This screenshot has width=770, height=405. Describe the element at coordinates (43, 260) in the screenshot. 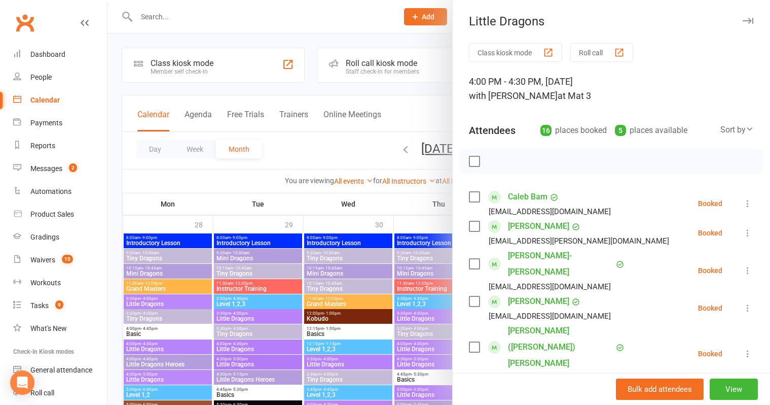

I see `div: Waivers` at that location.